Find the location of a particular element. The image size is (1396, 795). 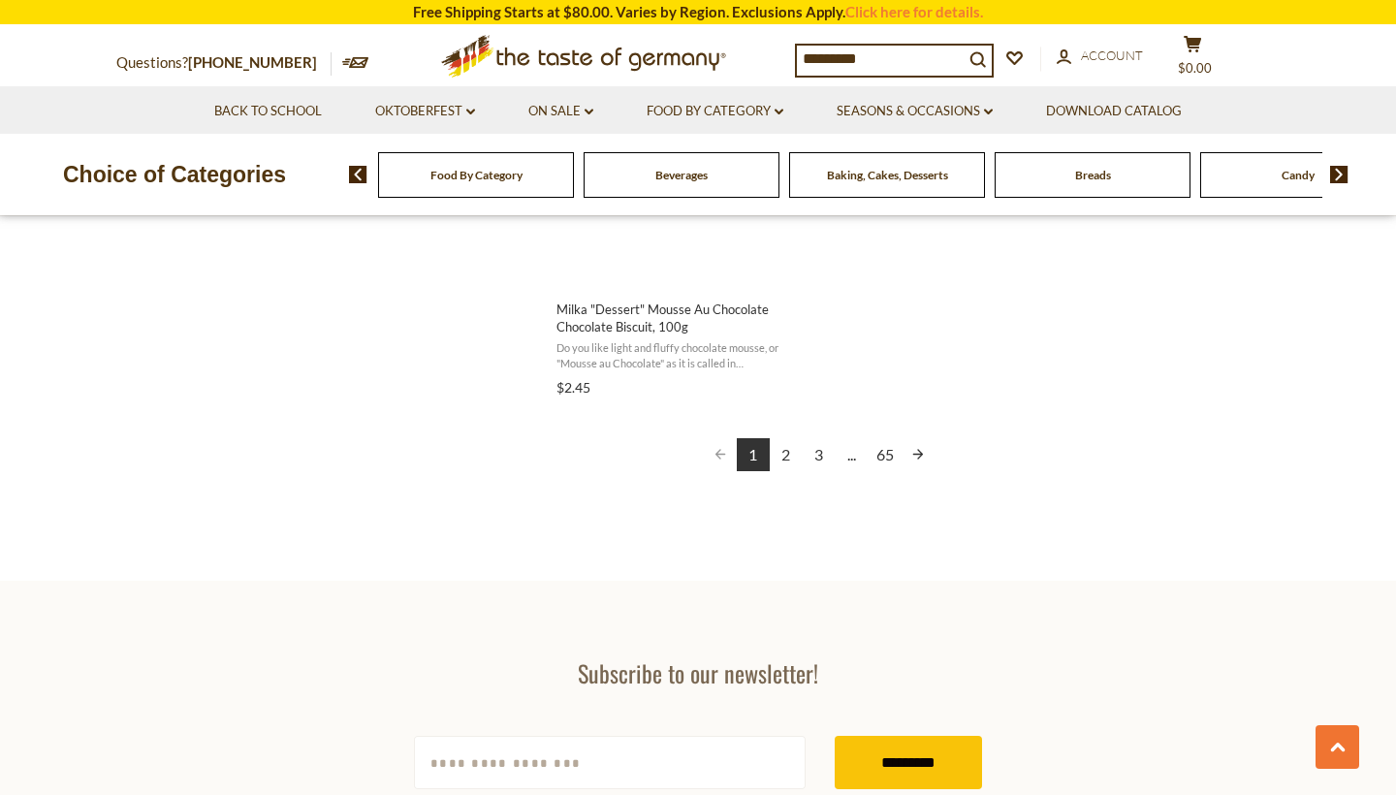

div: Pagination is located at coordinates (818, 456).